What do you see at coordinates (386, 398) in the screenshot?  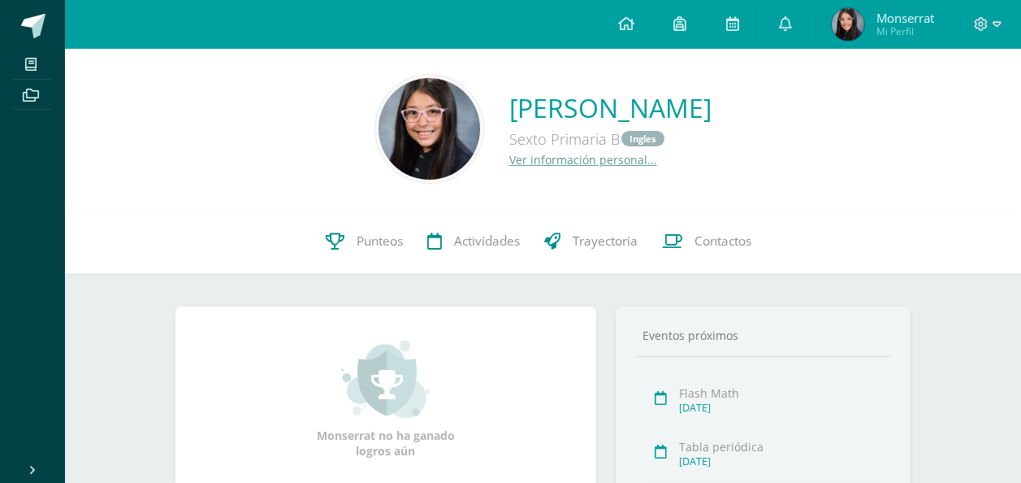 I see `div: Monserrat no ha ganado logros aún` at bounding box center [386, 398].